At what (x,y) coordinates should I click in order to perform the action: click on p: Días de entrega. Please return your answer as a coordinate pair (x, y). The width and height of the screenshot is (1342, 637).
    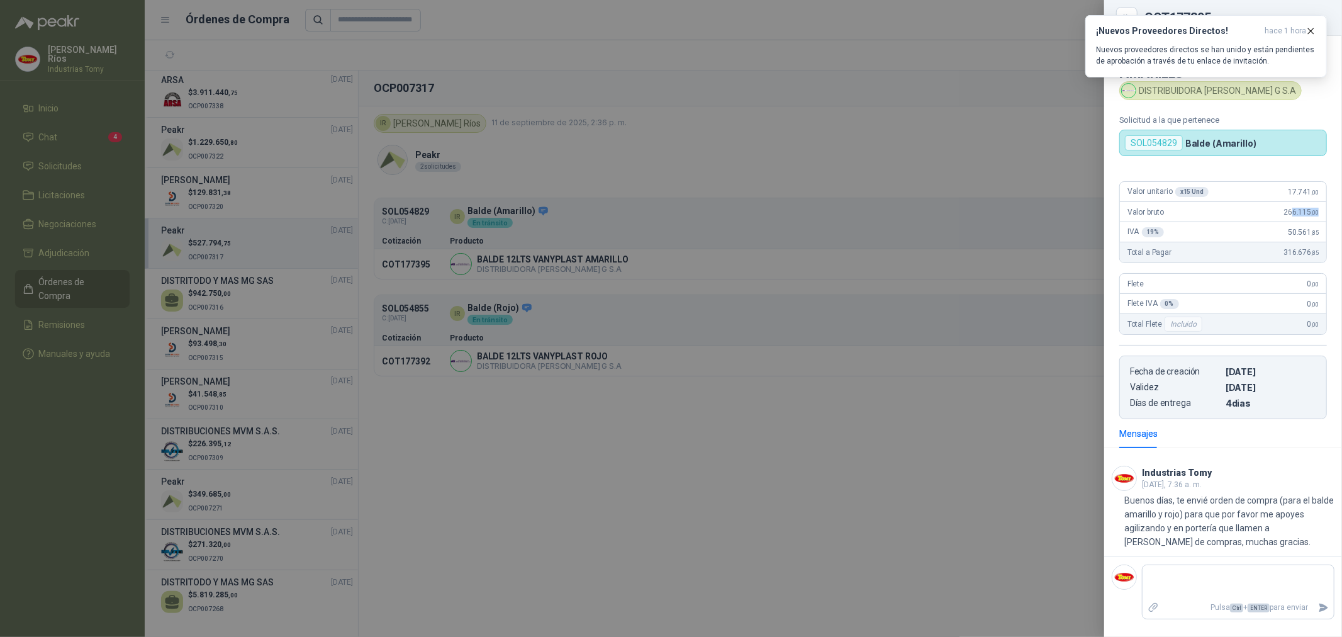
    Looking at the image, I should click on (1176, 403).